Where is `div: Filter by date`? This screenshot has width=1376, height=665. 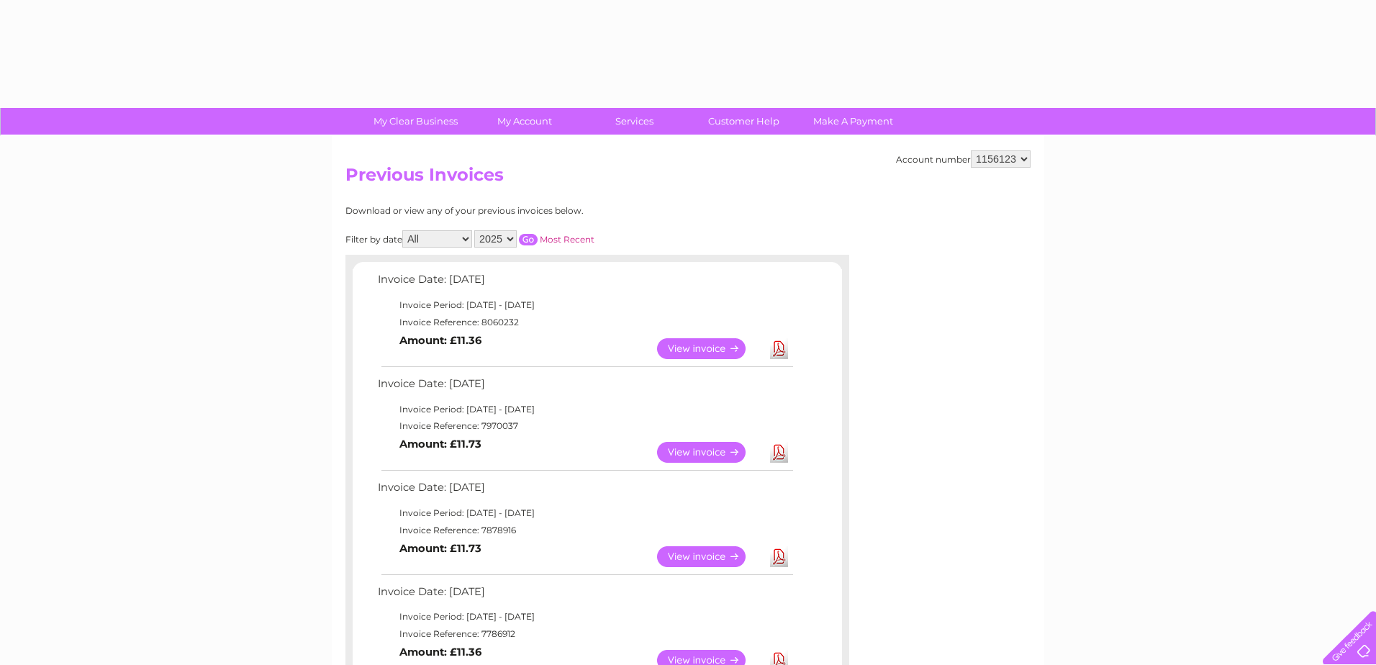
div: Filter by date is located at coordinates (534, 239).